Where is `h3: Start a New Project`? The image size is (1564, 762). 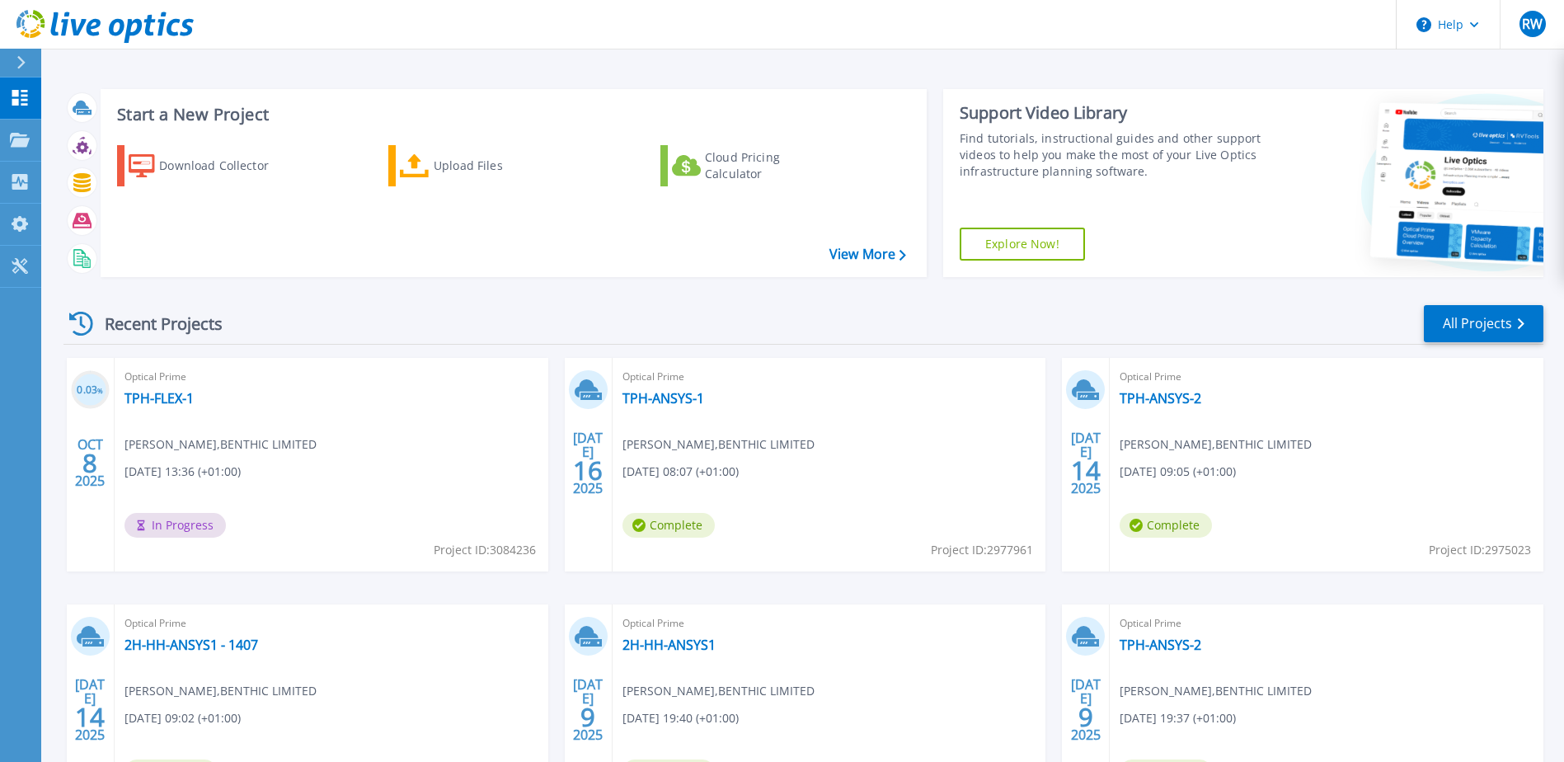
h3: Start a New Project is located at coordinates (511, 115).